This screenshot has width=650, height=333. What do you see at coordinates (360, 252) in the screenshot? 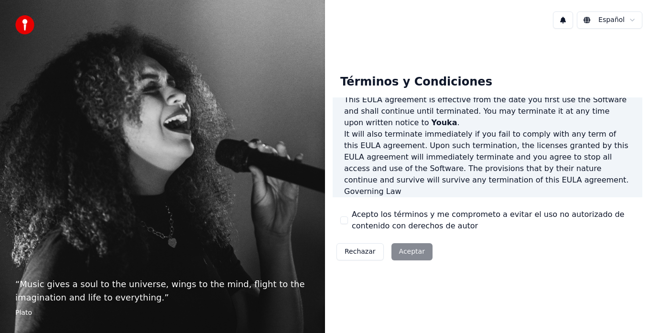
I see `button: Rechazar` at bounding box center [360, 252].